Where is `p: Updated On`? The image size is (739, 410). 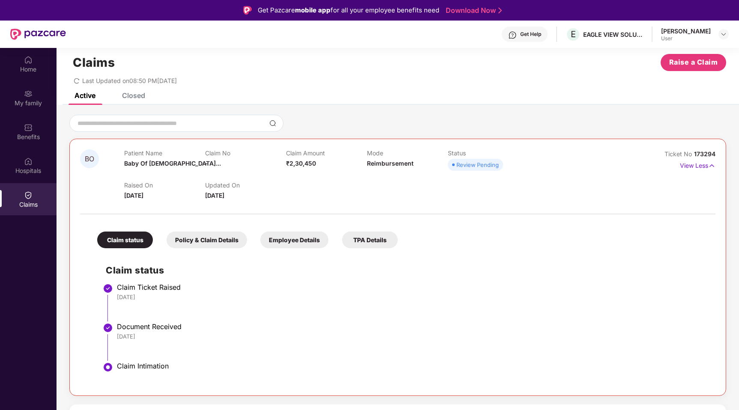 p: Updated On is located at coordinates (245, 185).